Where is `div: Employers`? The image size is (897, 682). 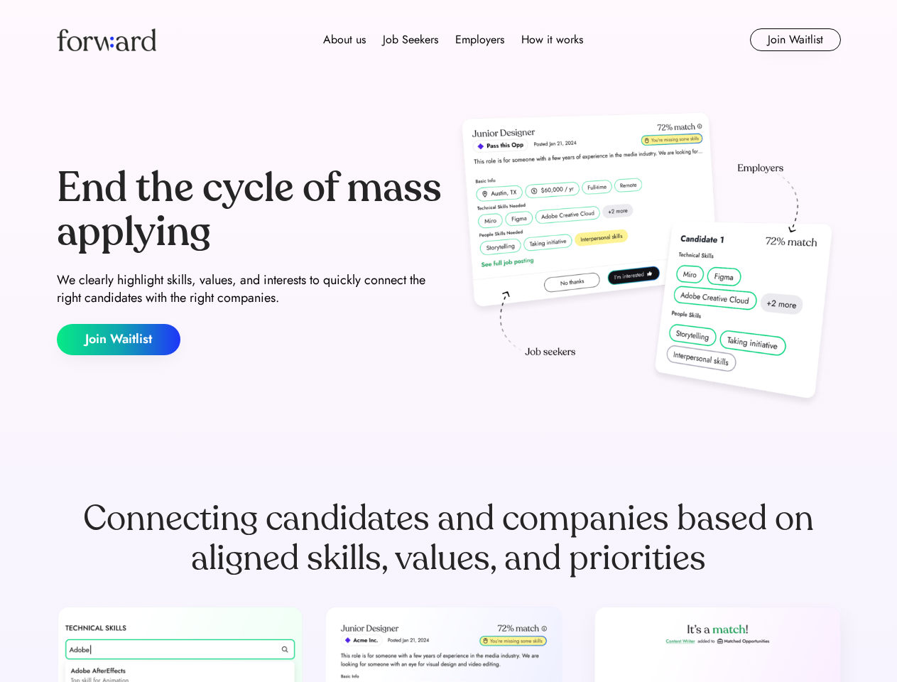 div: Employers is located at coordinates (479, 40).